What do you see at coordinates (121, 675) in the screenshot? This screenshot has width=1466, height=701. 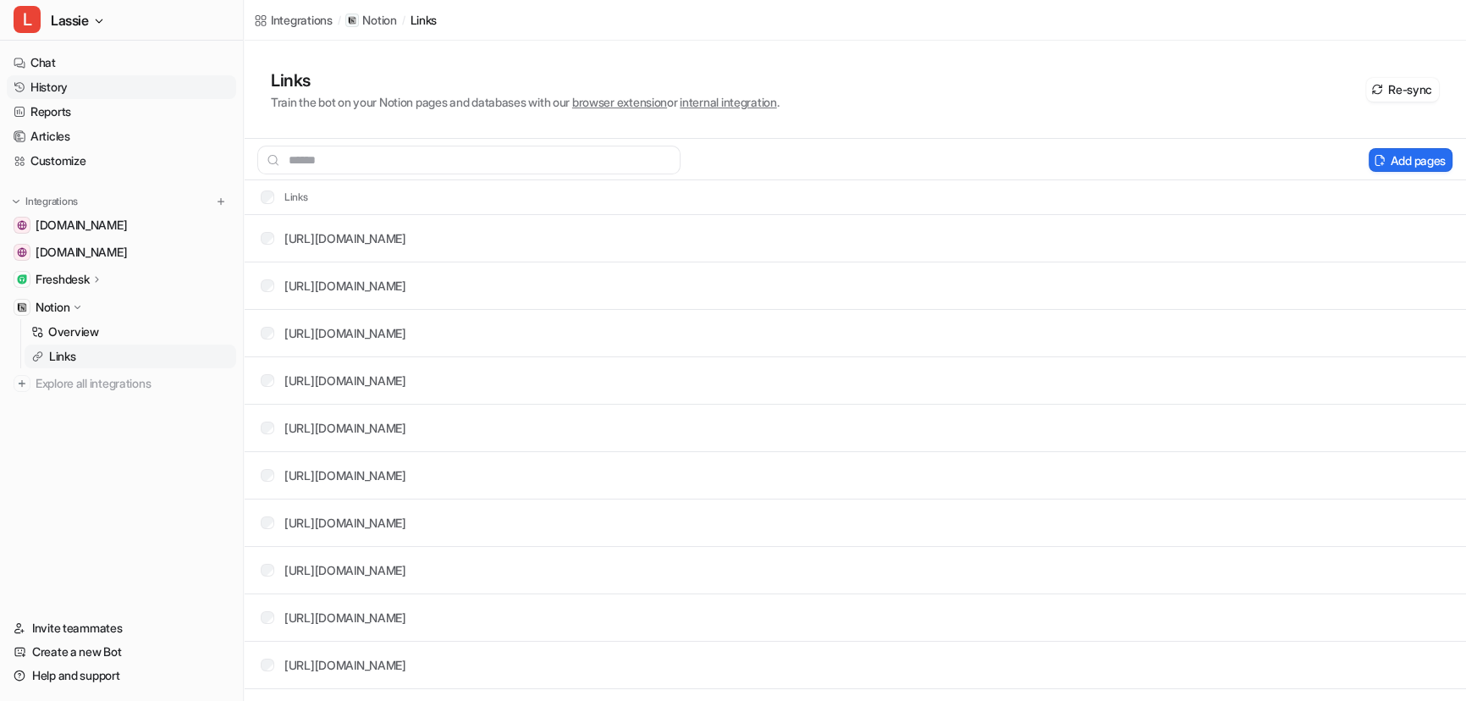 I see `a: Help and support` at bounding box center [121, 675].